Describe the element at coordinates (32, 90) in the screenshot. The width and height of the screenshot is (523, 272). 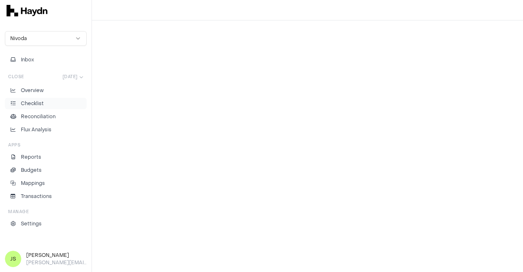
I see `p: Overview` at that location.